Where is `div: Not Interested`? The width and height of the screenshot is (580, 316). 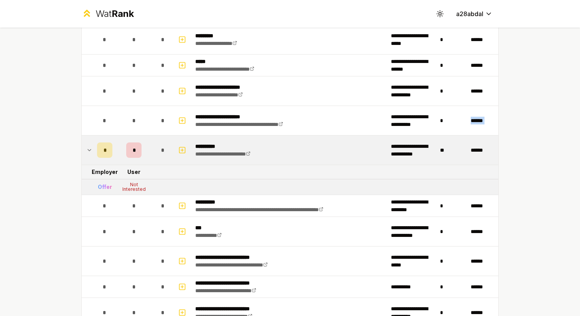
div: Not Interested is located at coordinates (134, 187).